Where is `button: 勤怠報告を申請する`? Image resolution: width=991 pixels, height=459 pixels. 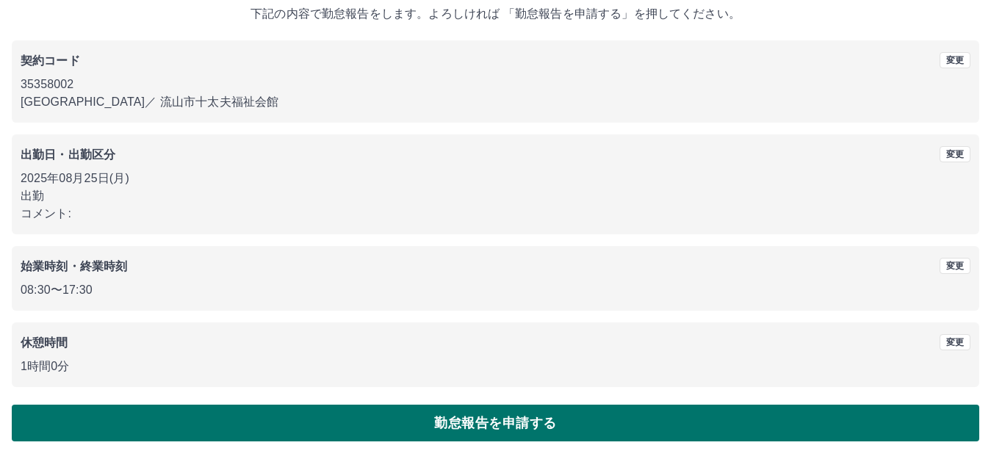 button: 勤怠報告を申請する is located at coordinates (495, 423).